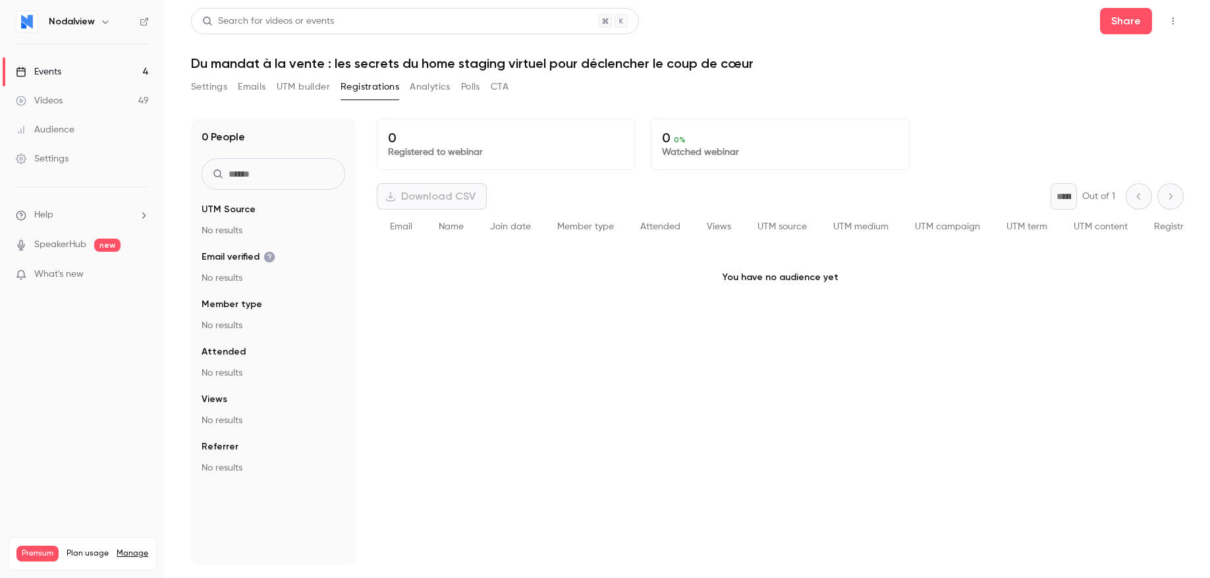  Describe the element at coordinates (38, 72) in the screenshot. I see `div: Events` at that location.